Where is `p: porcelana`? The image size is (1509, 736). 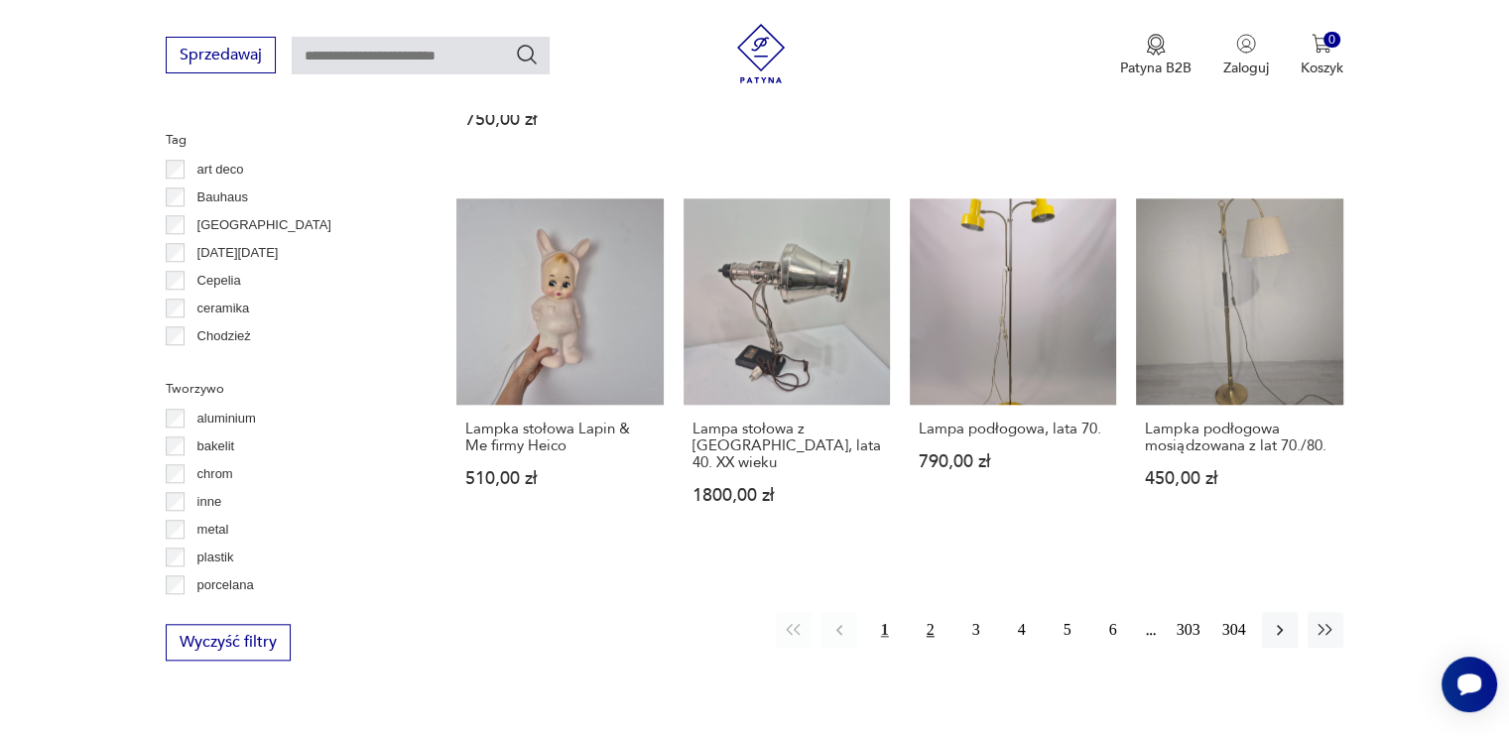 p: porcelana is located at coordinates (225, 585).